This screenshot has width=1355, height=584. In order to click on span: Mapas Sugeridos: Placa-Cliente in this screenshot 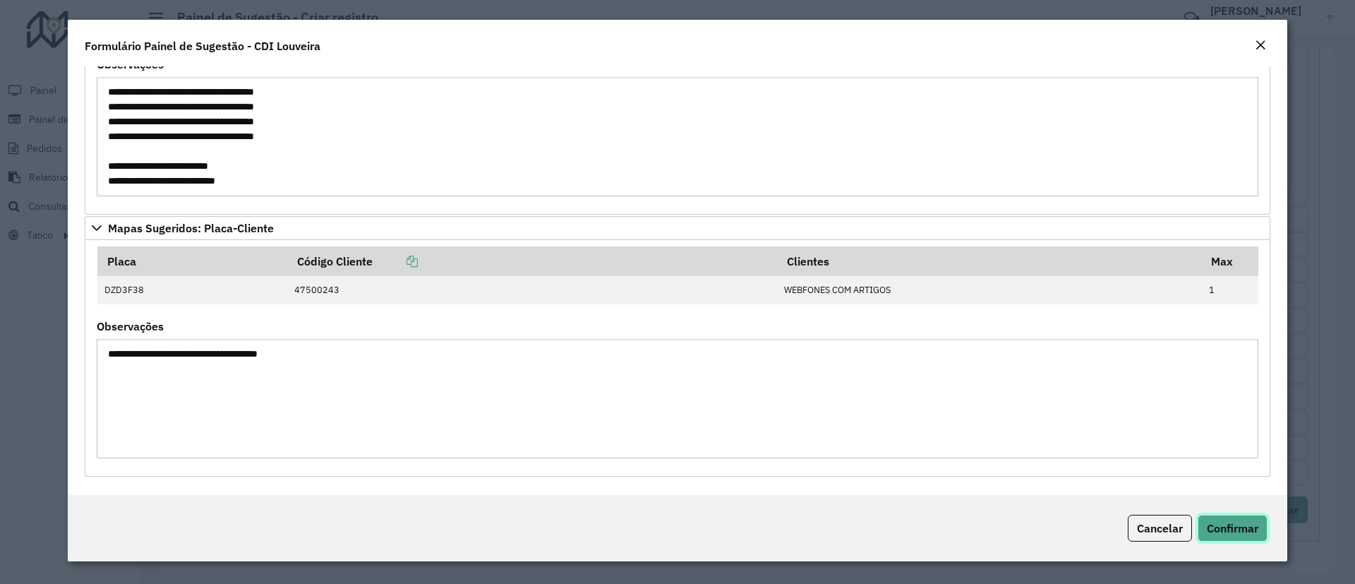, I will do `click(191, 228)`.